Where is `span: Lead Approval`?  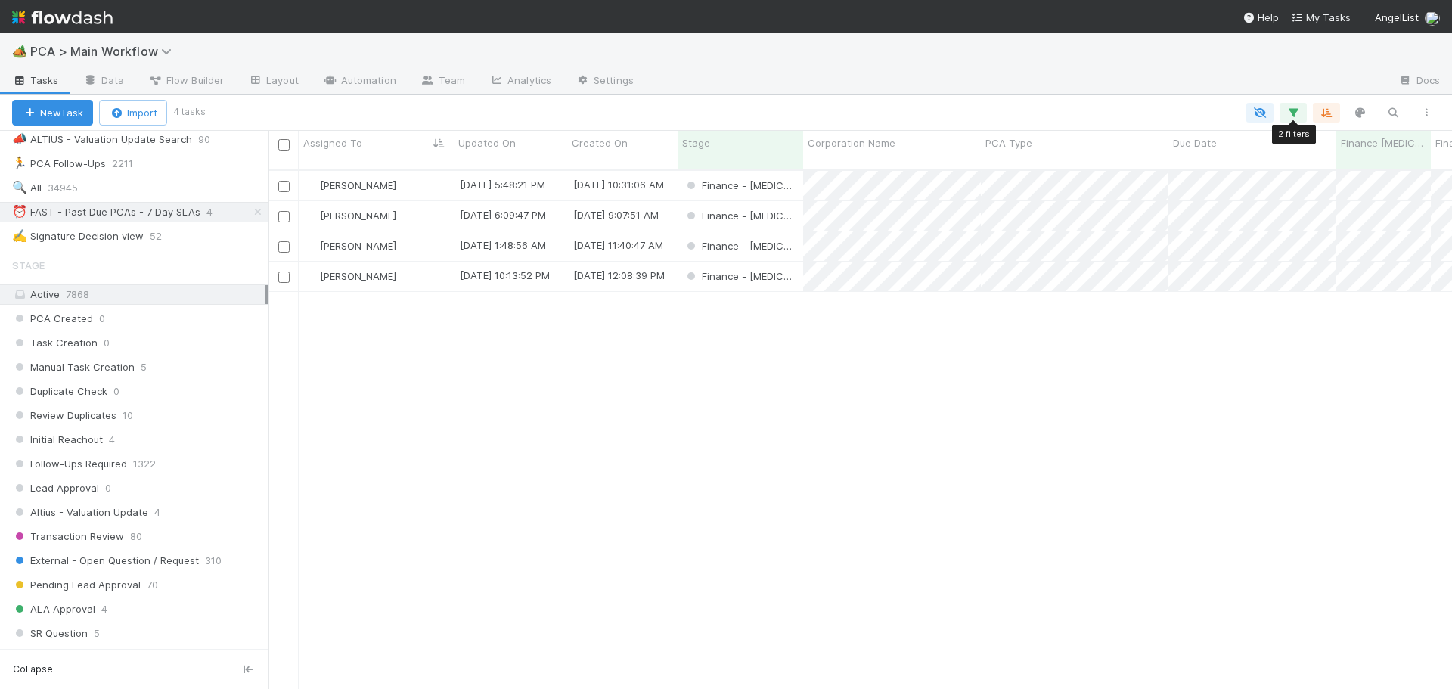 span: Lead Approval is located at coordinates (55, 488).